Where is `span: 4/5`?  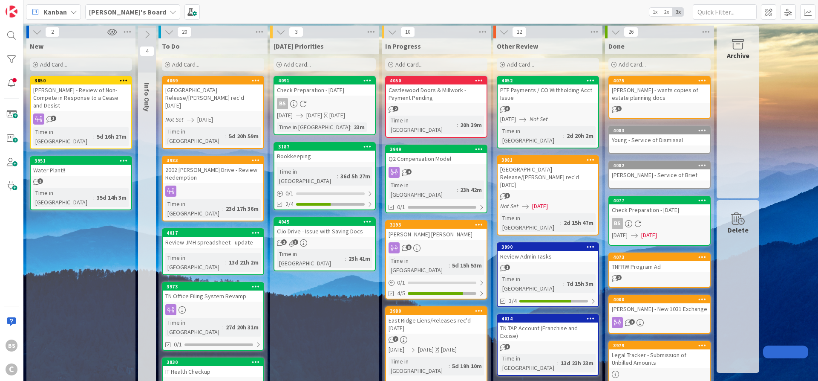
span: 4/5 is located at coordinates (401, 293).